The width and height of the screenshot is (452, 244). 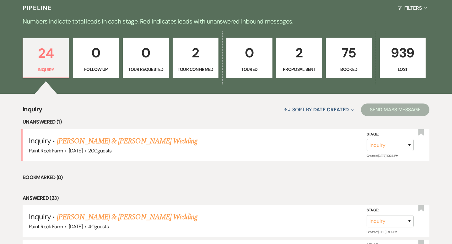 What do you see at coordinates (249, 58) in the screenshot?
I see `a: 0Toured` at bounding box center [249, 58].